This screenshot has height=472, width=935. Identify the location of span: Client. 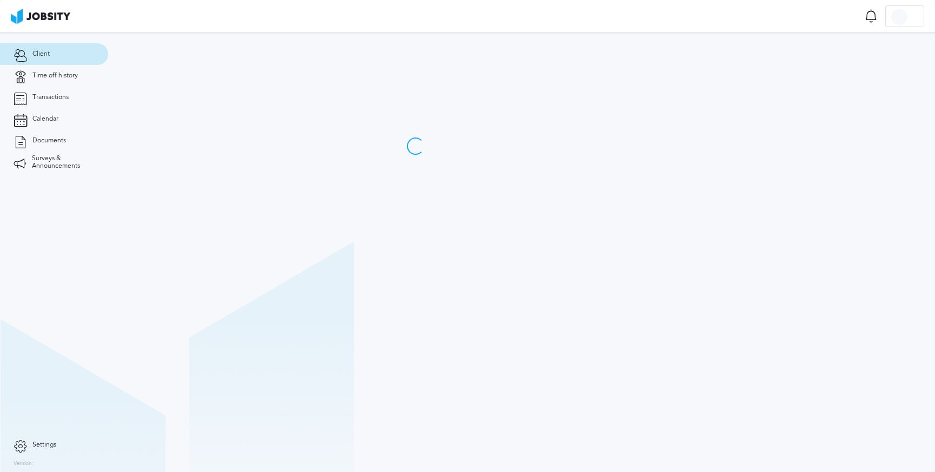
(41, 54).